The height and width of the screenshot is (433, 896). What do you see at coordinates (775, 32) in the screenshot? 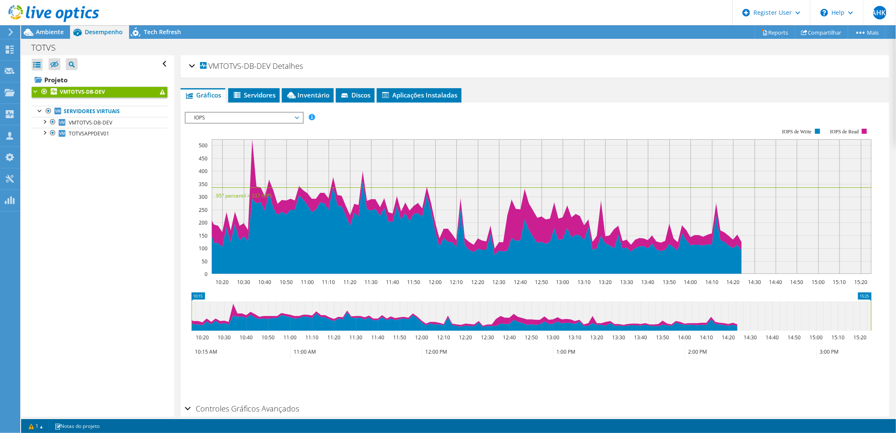
I see `a: Reports` at bounding box center [775, 32].